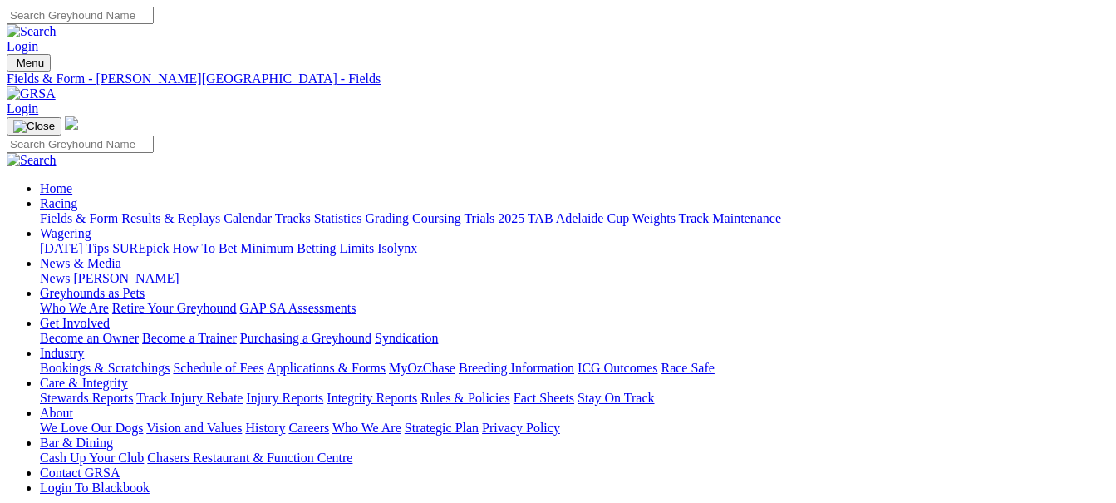 The height and width of the screenshot is (503, 1116). What do you see at coordinates (56, 188) in the screenshot?
I see `a: Home` at bounding box center [56, 188].